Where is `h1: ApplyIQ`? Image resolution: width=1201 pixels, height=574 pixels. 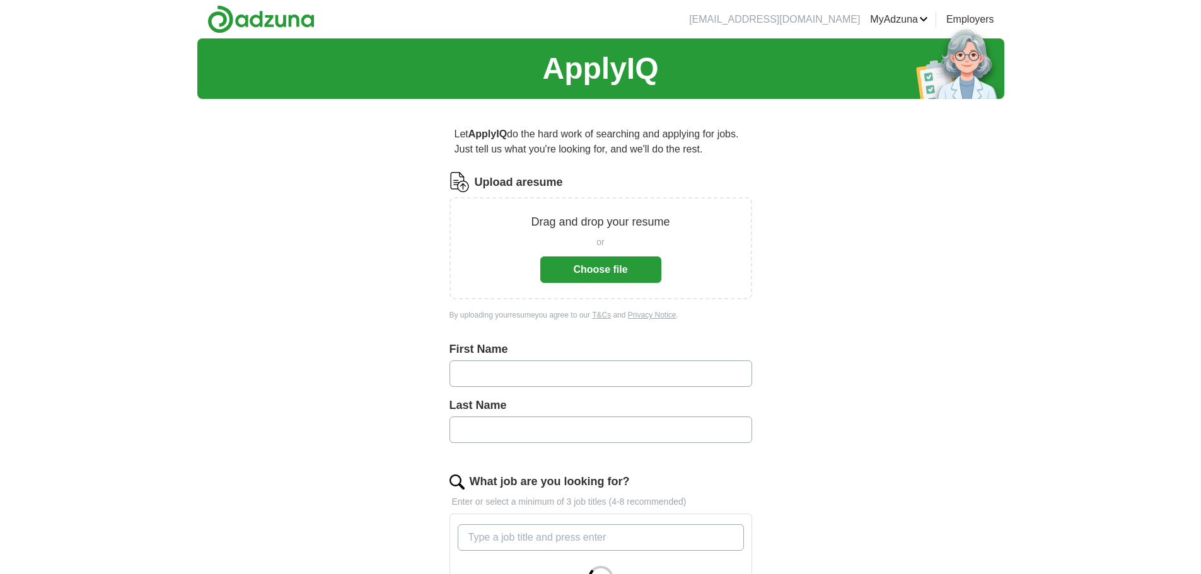
h1: ApplyIQ is located at coordinates (600, 69).